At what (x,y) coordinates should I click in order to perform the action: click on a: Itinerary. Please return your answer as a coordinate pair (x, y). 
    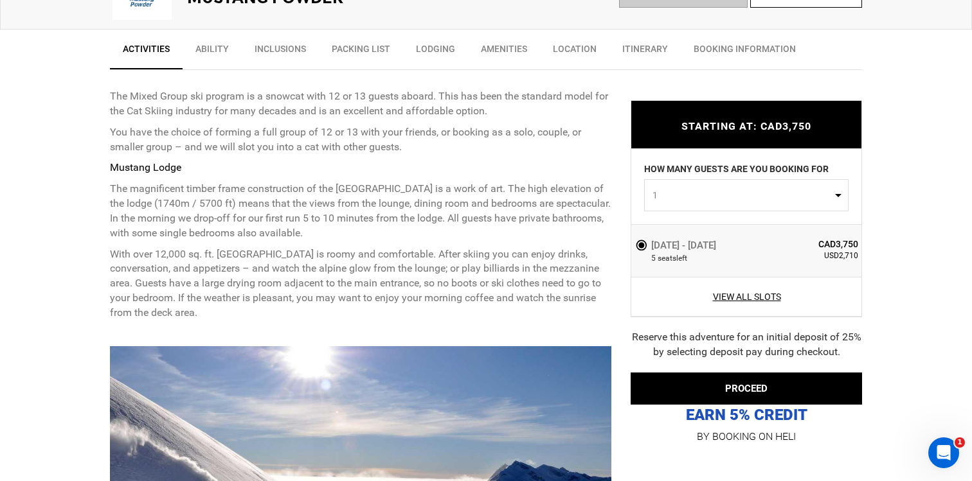
    Looking at the image, I should click on (645, 52).